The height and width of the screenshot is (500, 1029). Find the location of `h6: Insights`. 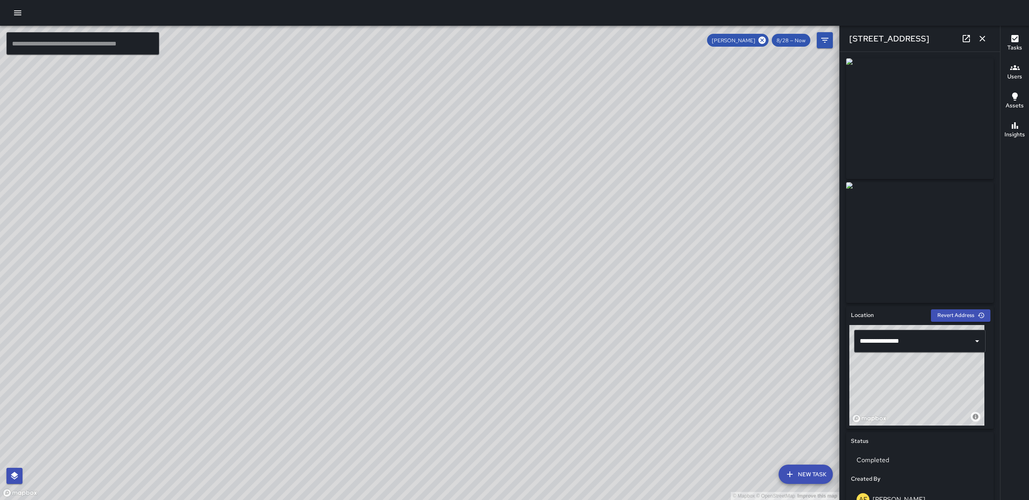

h6: Insights is located at coordinates (1015, 135).